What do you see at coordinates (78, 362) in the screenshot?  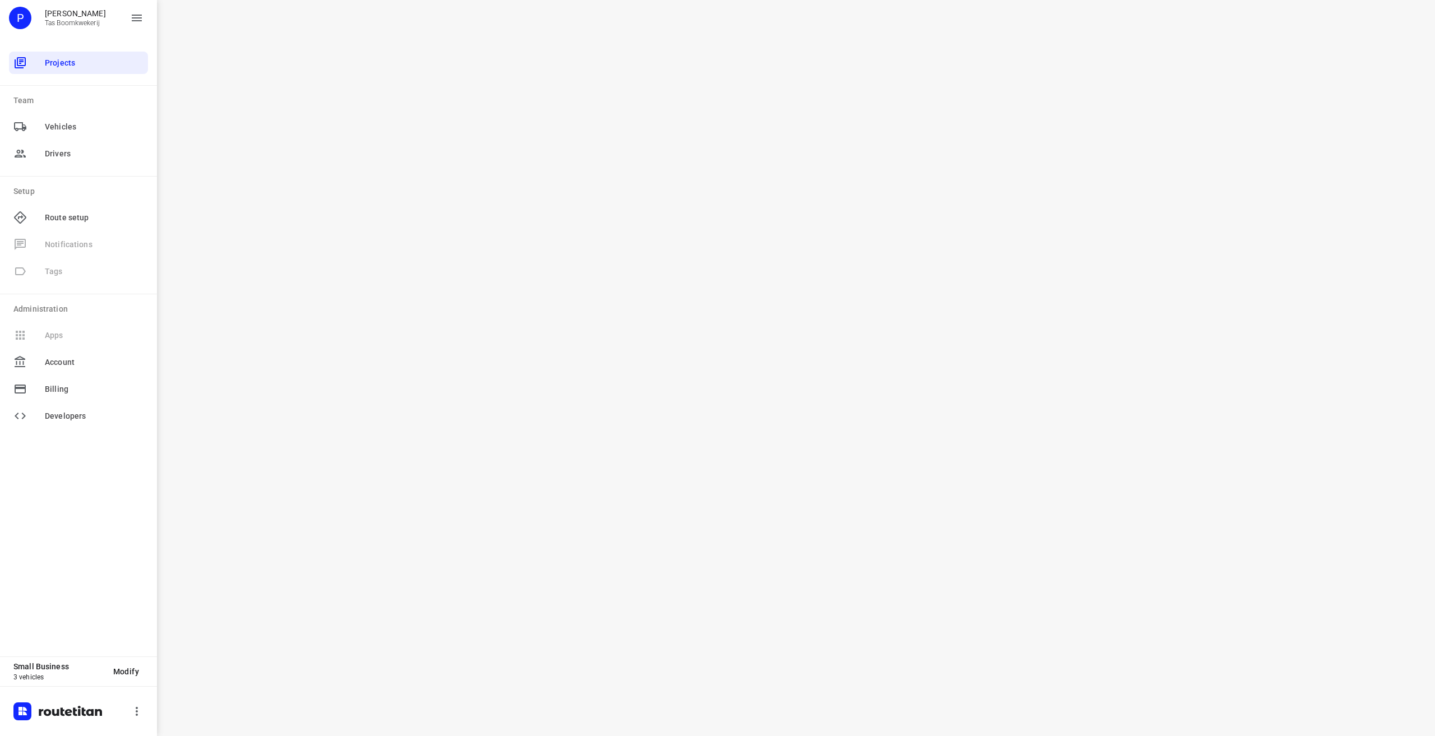 I see `div: Account` at bounding box center [78, 362].